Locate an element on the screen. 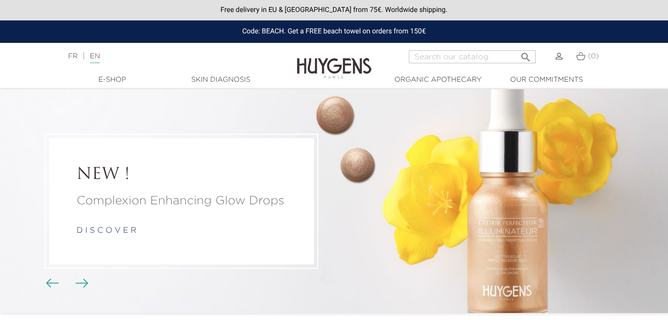  input: Search is located at coordinates (472, 57).